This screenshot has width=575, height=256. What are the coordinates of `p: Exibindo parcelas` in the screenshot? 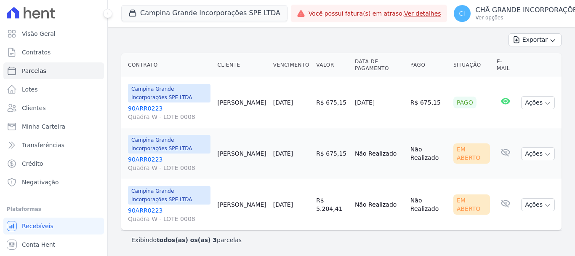 It's located at (187, 240).